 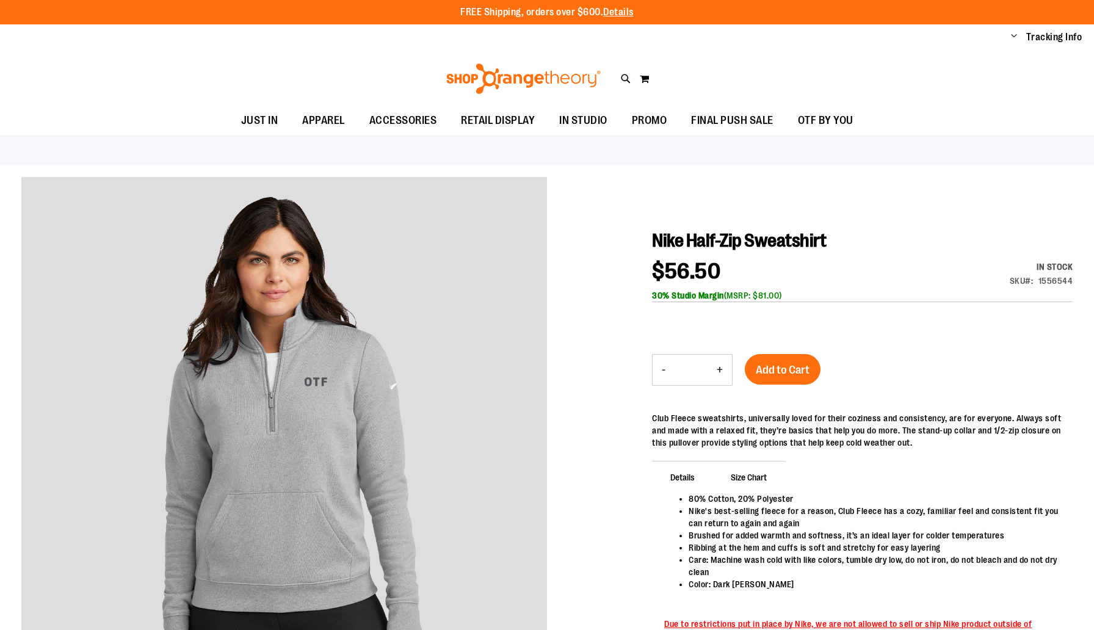 I want to click on span: OTF BY YOU, so click(x=825, y=120).